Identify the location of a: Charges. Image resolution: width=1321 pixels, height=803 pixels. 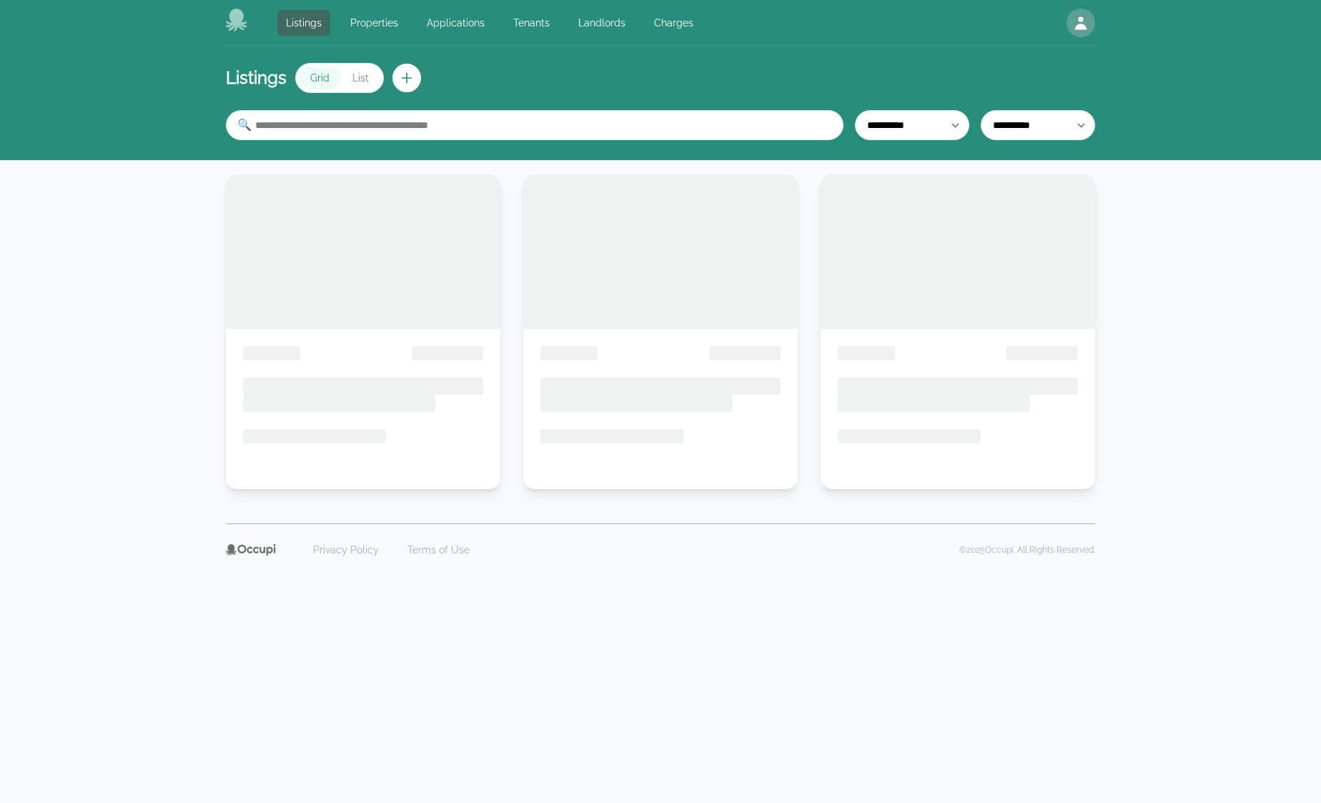
(673, 23).